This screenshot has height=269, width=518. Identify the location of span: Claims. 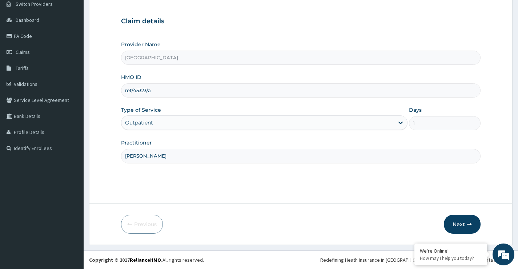
(23, 52).